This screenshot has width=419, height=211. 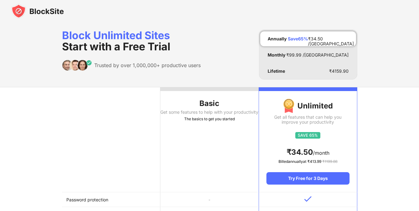 I want to click on div: Lifetime, so click(x=277, y=71).